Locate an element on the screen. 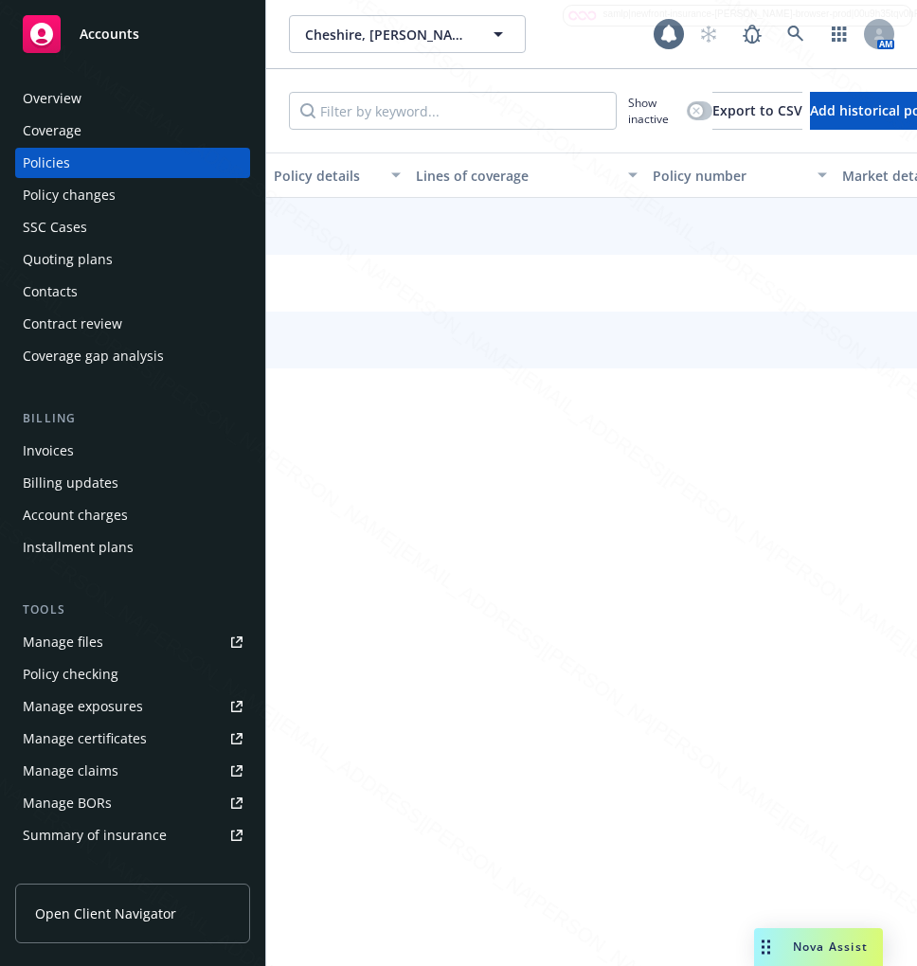 This screenshot has height=966, width=917. div: Manage certificates is located at coordinates (84, 739).